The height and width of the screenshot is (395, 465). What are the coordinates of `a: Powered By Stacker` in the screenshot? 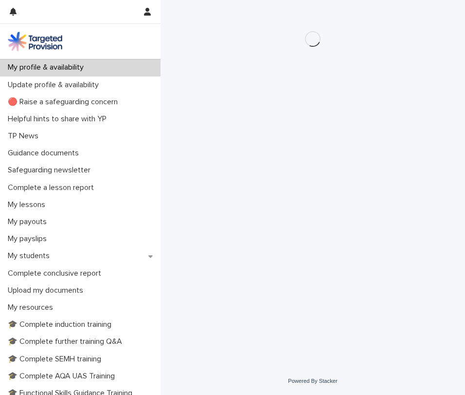 It's located at (313, 381).